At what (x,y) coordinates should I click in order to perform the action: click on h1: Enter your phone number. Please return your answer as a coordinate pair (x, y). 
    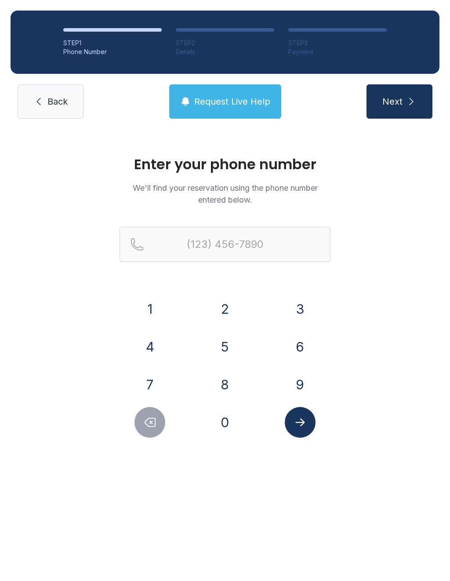
    Looking at the image, I should click on (225, 164).